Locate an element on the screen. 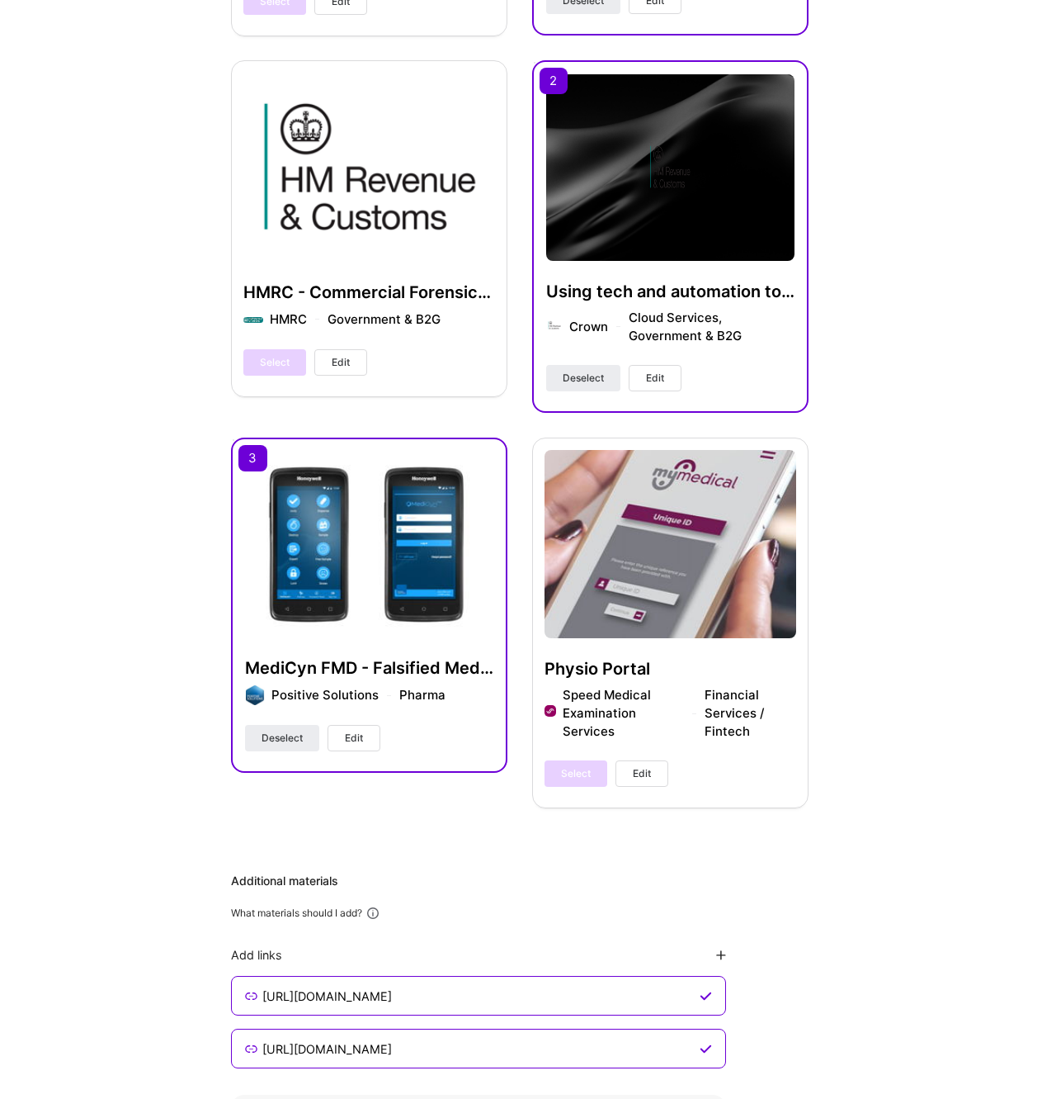 This screenshot has height=1099, width=1056. img: cover is located at coordinates (670, 168).